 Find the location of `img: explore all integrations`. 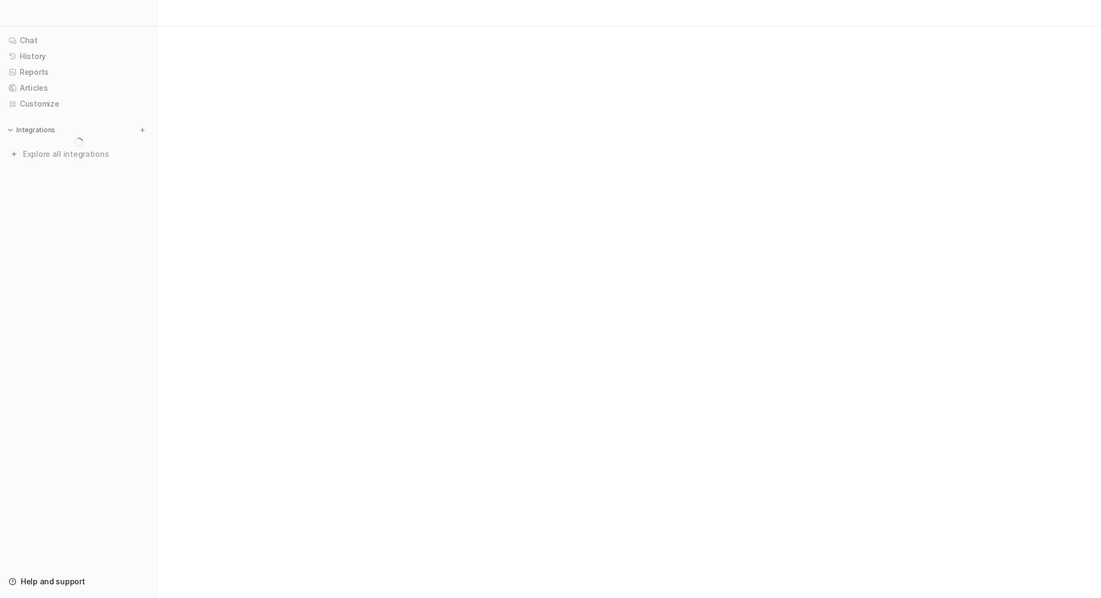

img: explore all integrations is located at coordinates (14, 154).